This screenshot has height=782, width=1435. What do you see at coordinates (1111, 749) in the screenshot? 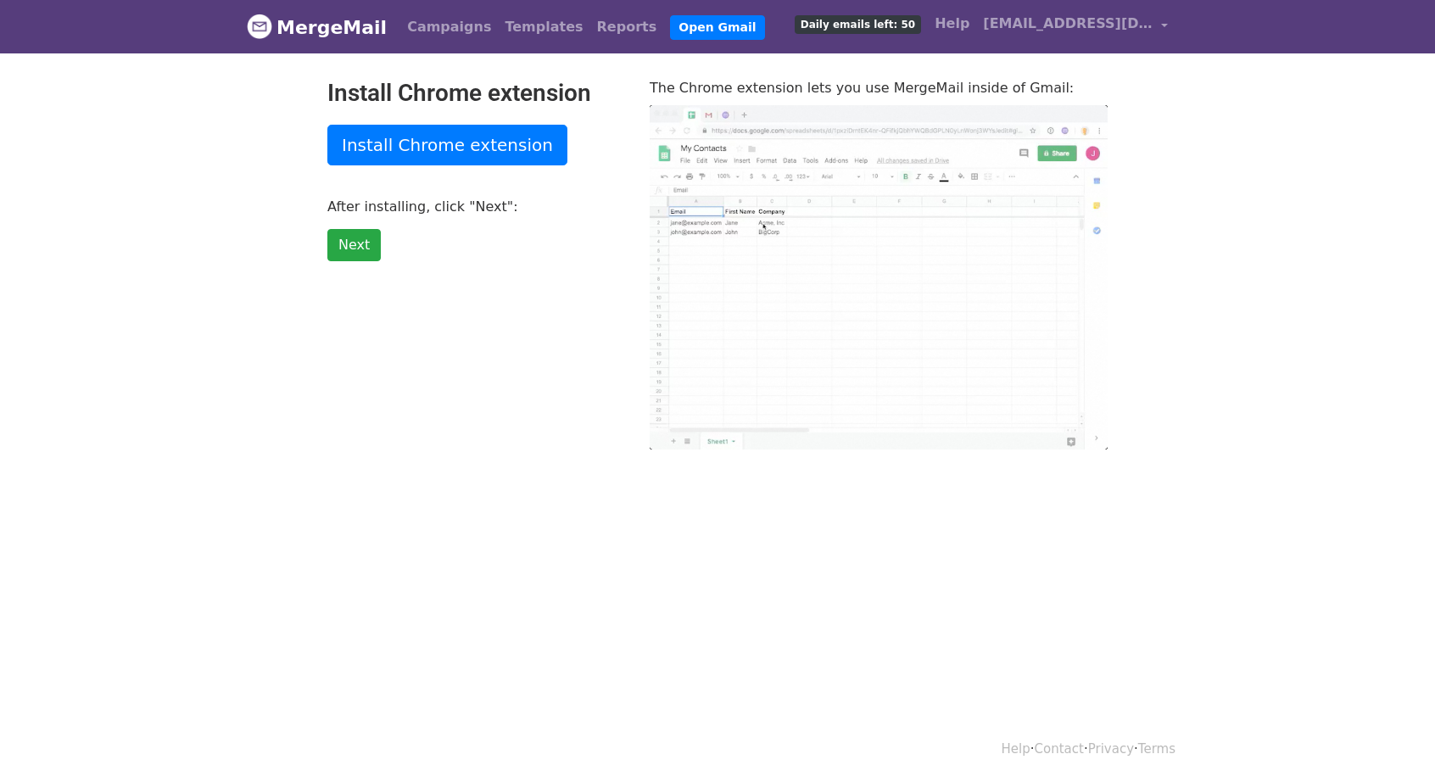
I see `a: Privacy` at bounding box center [1111, 749].